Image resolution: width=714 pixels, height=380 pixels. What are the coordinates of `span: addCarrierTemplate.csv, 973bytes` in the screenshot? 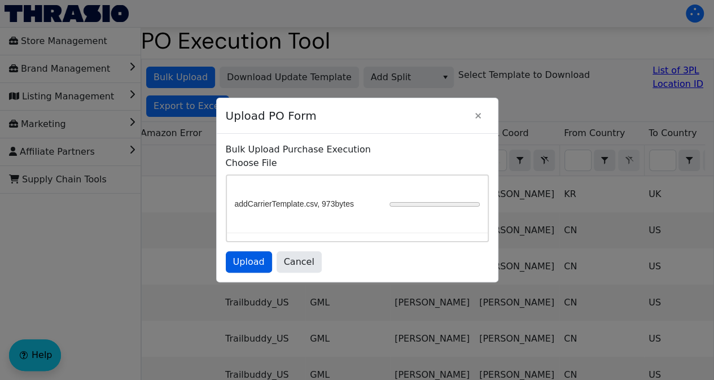 It's located at (293, 204).